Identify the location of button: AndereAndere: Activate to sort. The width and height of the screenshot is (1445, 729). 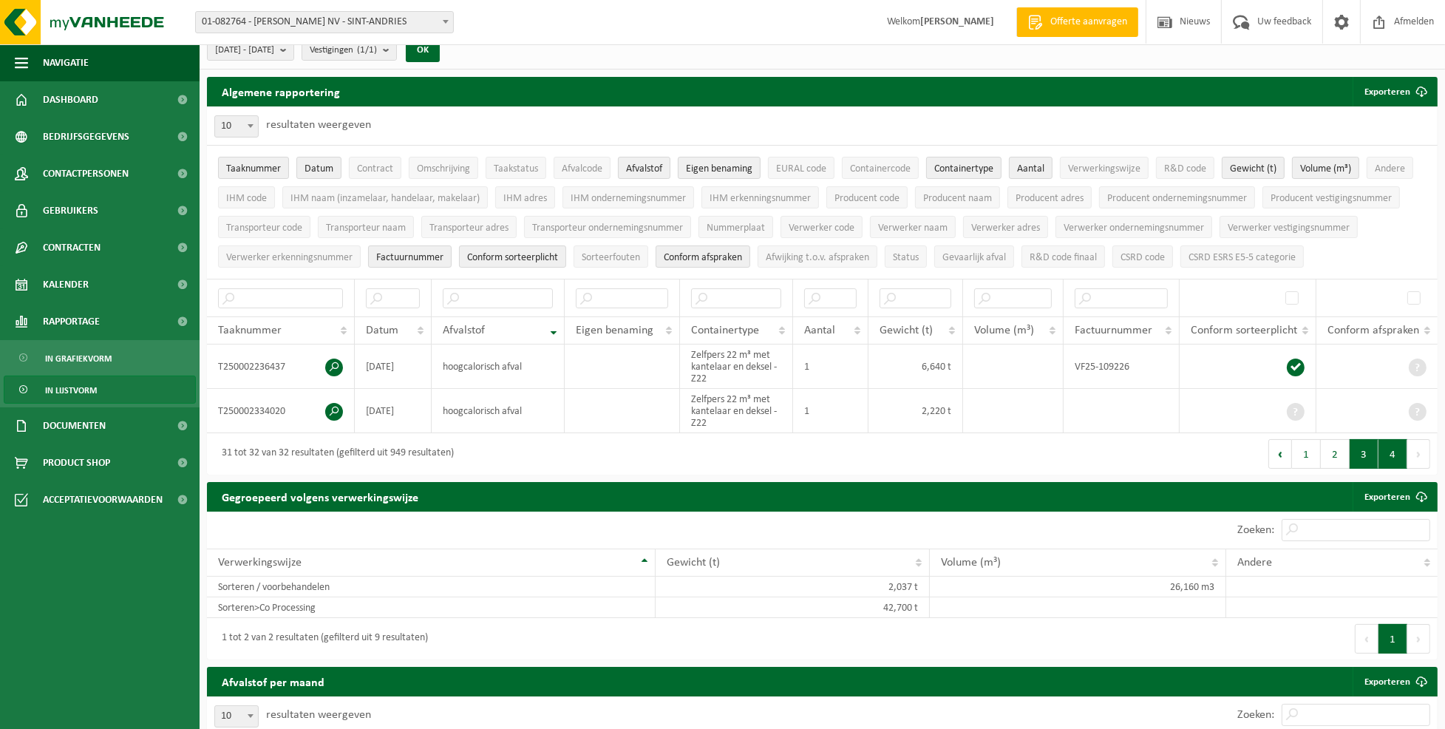
(1389, 168).